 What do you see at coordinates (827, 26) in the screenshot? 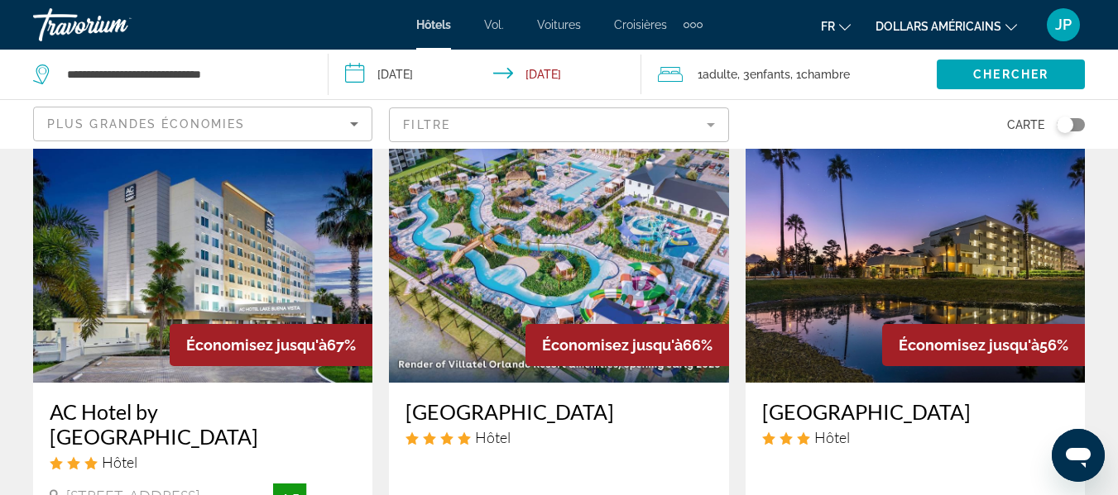
I see `font: fr` at bounding box center [827, 26].